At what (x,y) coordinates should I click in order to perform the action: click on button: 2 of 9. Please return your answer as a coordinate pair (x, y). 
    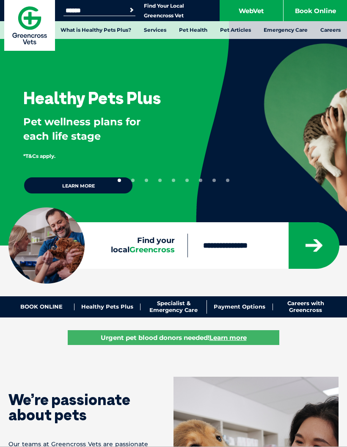
    Looking at the image, I should click on (133, 180).